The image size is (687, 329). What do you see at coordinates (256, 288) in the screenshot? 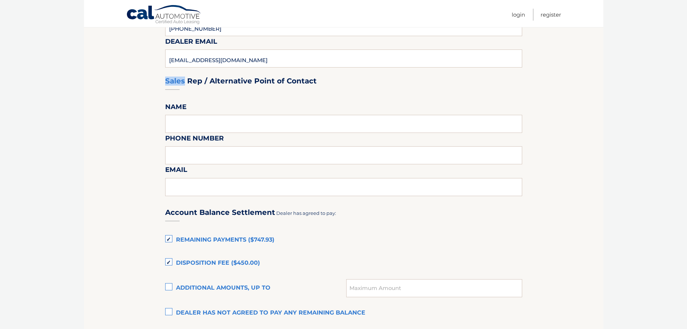
I see `label: Additional amounts, up to` at bounding box center [256, 288].